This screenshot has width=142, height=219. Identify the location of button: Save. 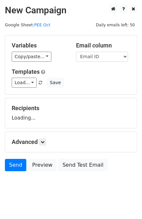
(55, 83).